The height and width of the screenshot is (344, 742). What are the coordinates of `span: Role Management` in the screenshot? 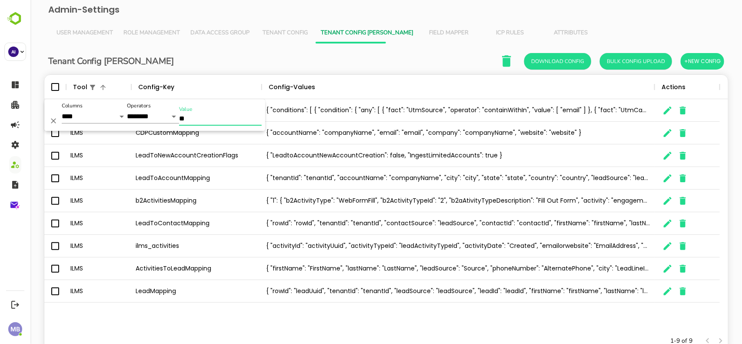 It's located at (121, 33).